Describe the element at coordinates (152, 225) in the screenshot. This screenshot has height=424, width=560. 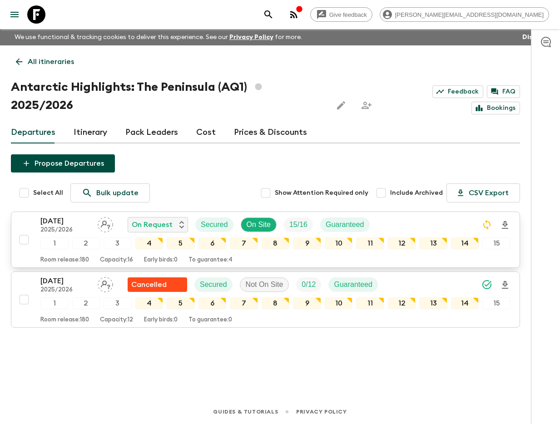
I see `p: On Request` at that location.